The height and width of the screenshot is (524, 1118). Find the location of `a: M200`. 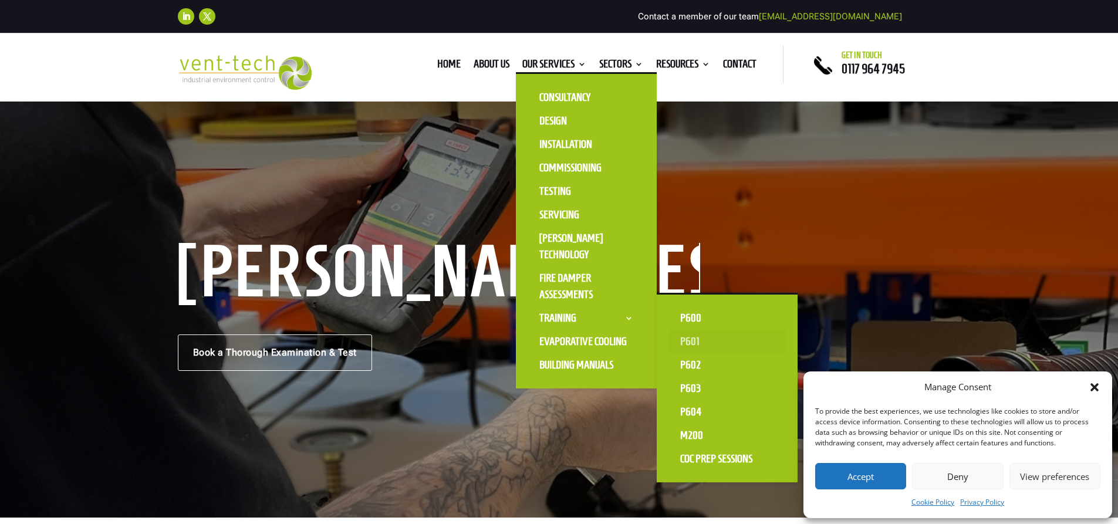

a: M200 is located at coordinates (727, 435).